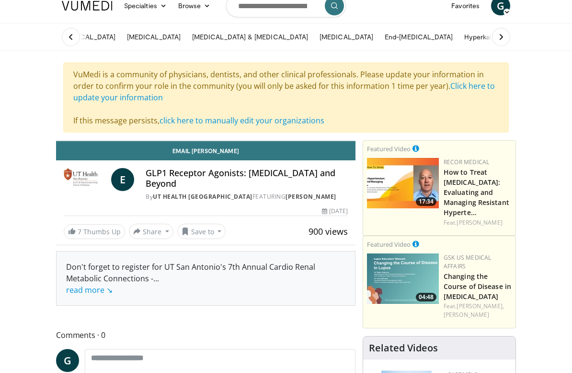  What do you see at coordinates (467, 261) in the screenshot?
I see `a: GSK US Medical Affairs` at bounding box center [467, 261].